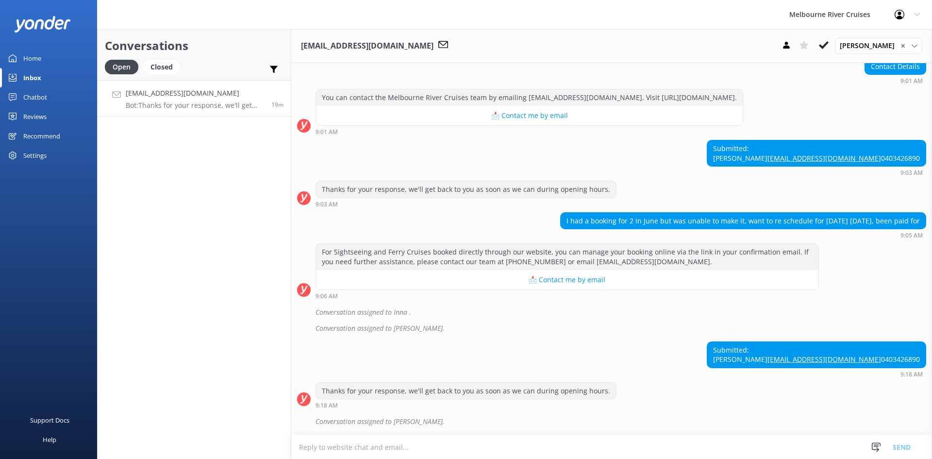  I want to click on div: Inbox, so click(32, 78).